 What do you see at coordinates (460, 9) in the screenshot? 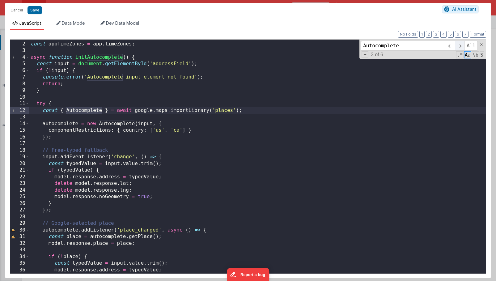
I see `button: AI Assistant` at bounding box center [460, 9].